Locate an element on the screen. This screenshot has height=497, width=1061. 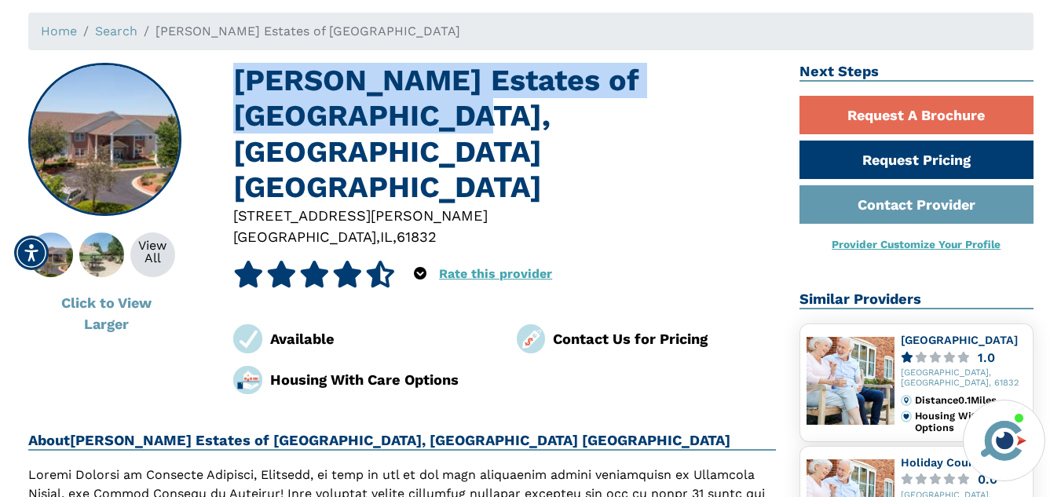
img: distance.svg is located at coordinates (906, 400).